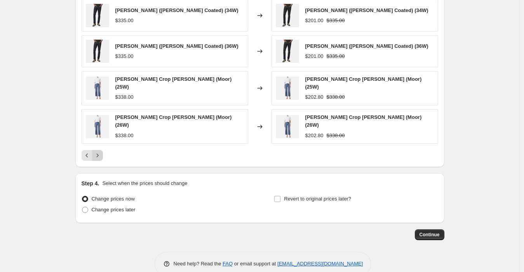 This screenshot has width=524, height=272. I want to click on span: Revert to original prices later?, so click(317, 198).